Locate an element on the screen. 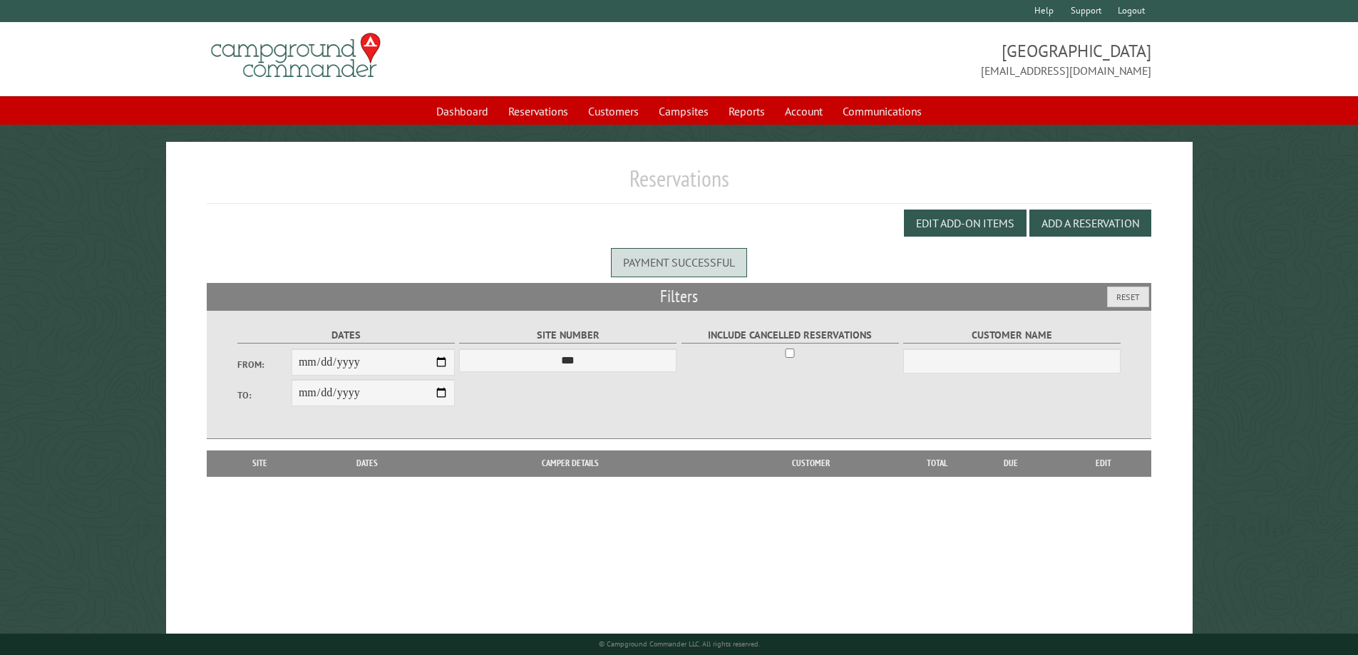  label: To: is located at coordinates (265, 395).